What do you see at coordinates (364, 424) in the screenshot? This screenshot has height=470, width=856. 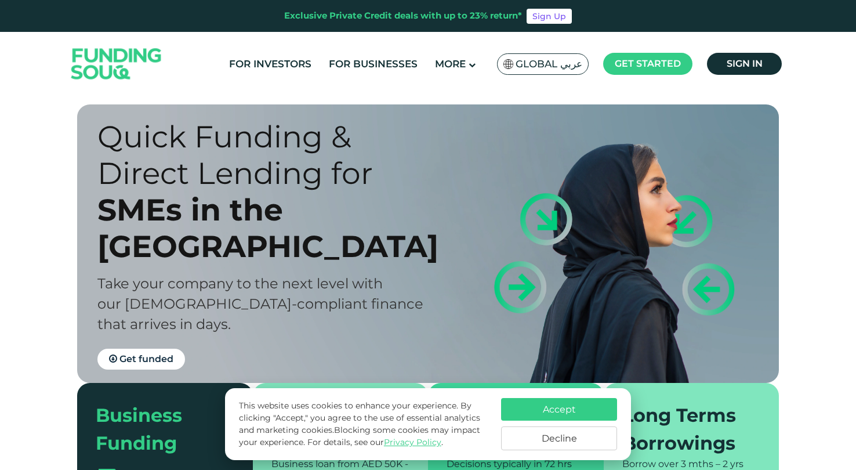 I see `p: This website uses cookies to enhance your experience. By clicking "Accept," you agree to the use ...` at bounding box center [364, 424].